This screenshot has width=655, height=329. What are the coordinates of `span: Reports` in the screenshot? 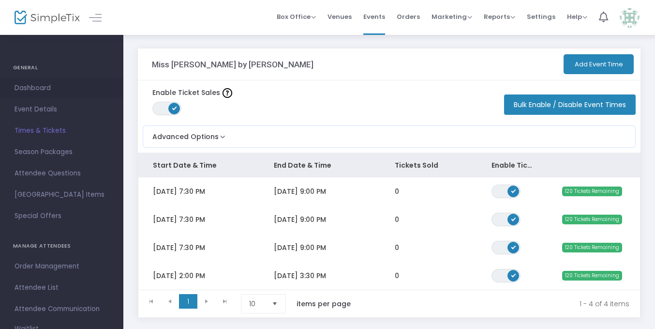 It's located at (499, 16).